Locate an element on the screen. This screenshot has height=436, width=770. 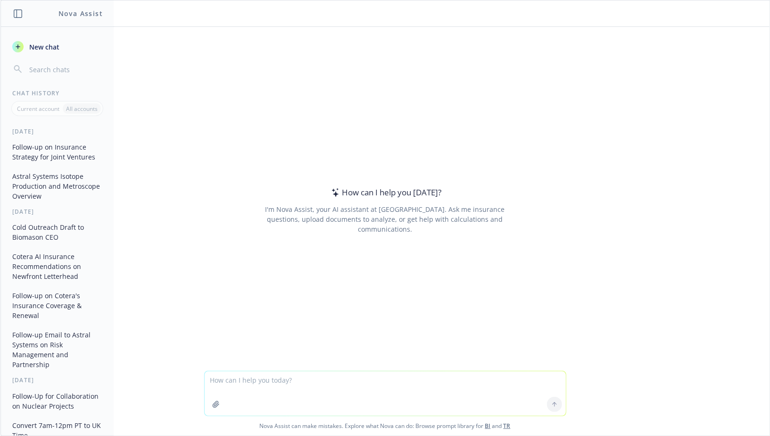
h1: Nova Assist is located at coordinates (81, 13).